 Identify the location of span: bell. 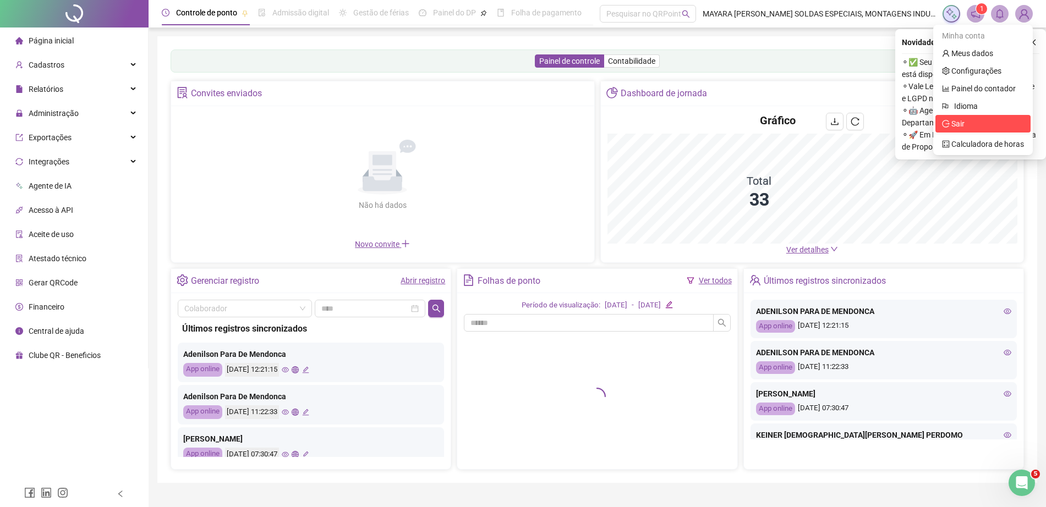
(1000, 14).